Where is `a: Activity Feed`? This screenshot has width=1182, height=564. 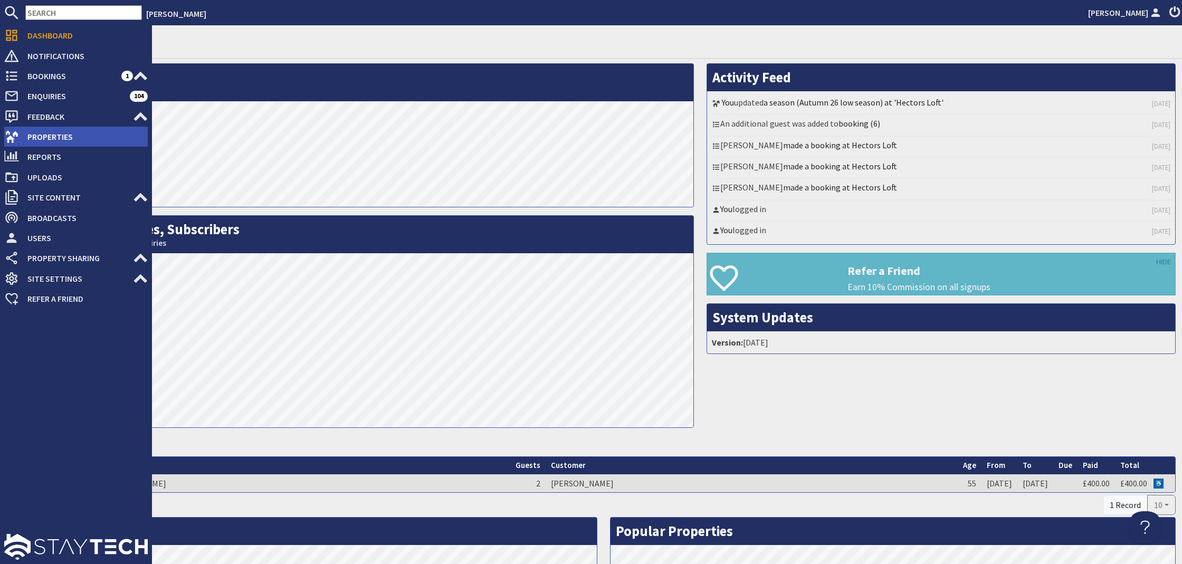 a: Activity Feed is located at coordinates (752, 77).